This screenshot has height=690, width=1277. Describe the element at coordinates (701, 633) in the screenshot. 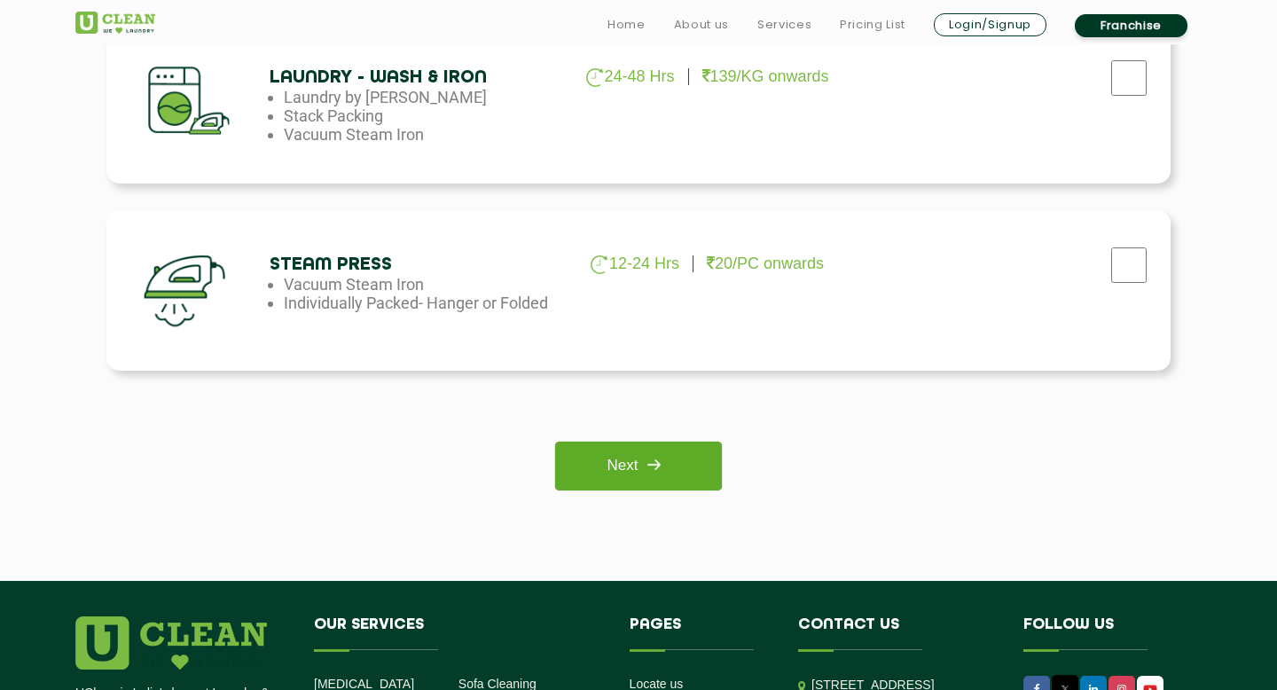

I see `h4: Pages` at that location.